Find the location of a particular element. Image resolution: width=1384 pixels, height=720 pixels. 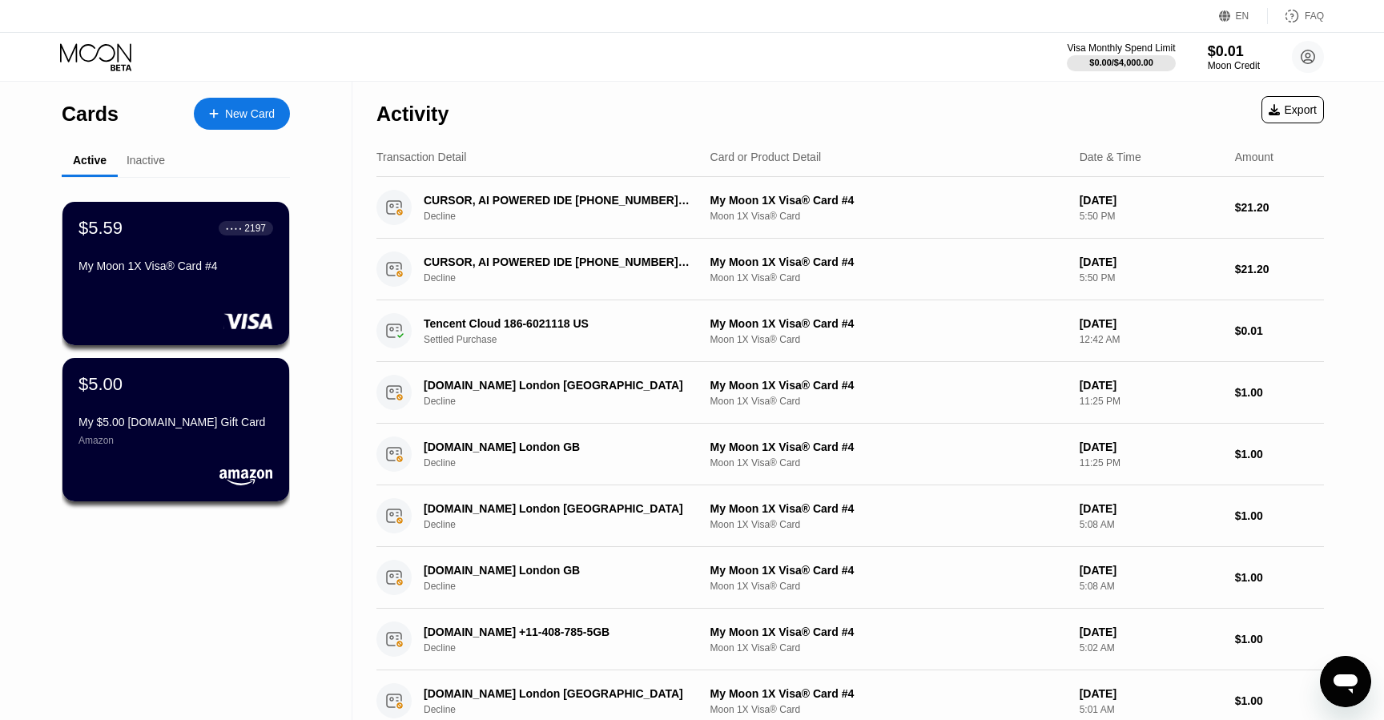

div: Visa Monthly Spend Limit$0.00/$4,000.00 is located at coordinates (1120, 57).